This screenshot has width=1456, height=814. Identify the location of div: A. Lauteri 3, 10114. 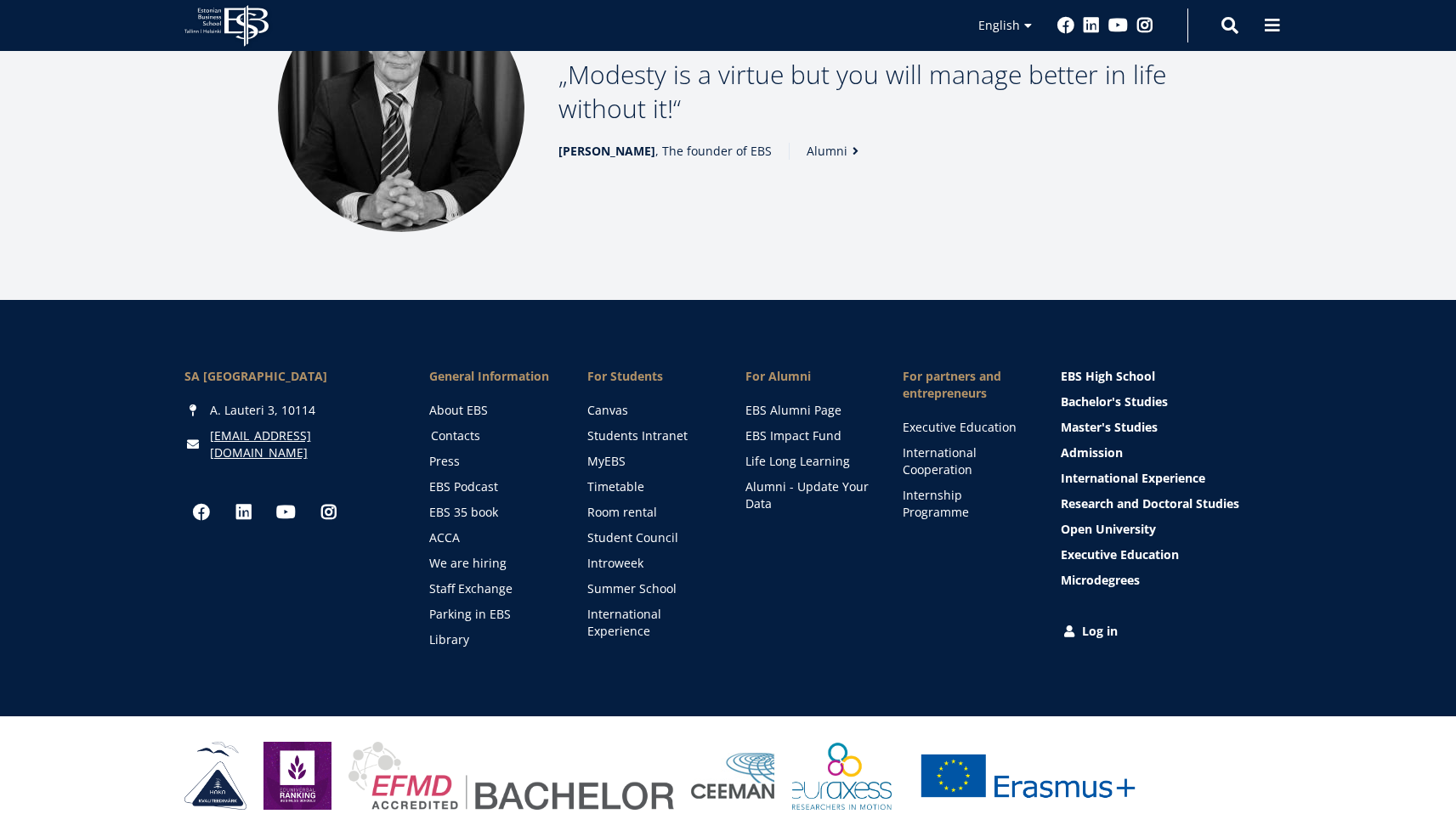
(290, 410).